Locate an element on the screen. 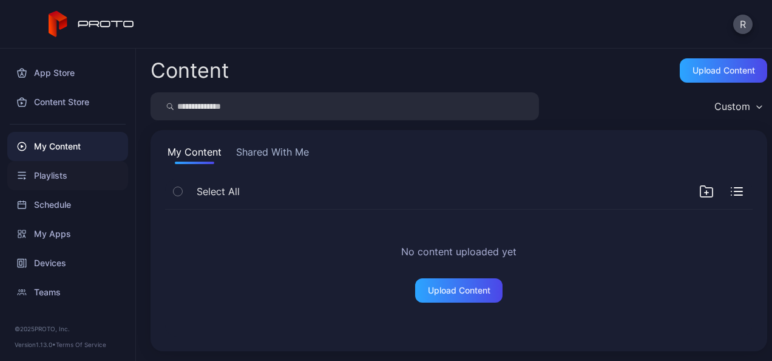 This screenshot has width=772, height=361. a: My Apps is located at coordinates (67, 234).